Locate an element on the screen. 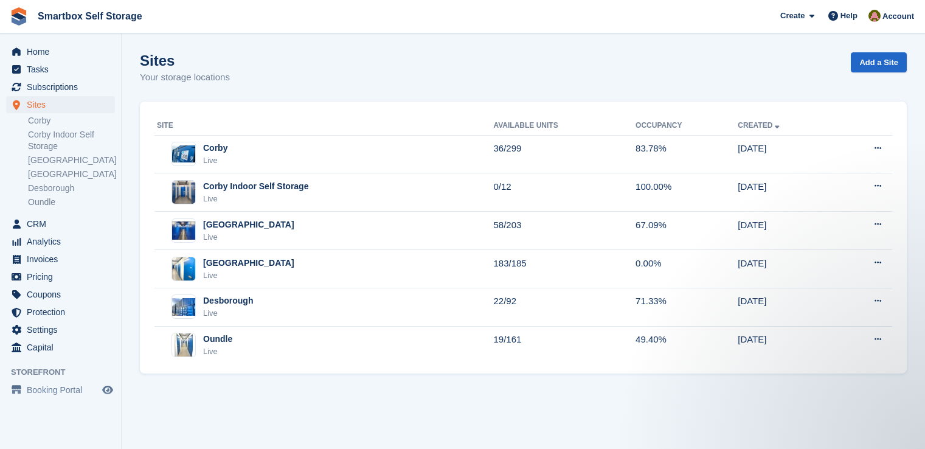 The image size is (925, 449). td: 22/92 is located at coordinates (564, 306).